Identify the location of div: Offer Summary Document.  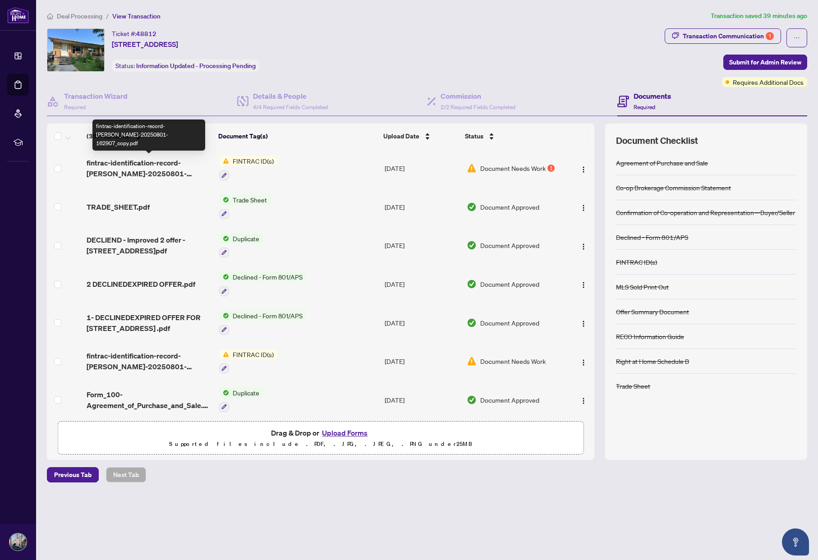
(652, 311).